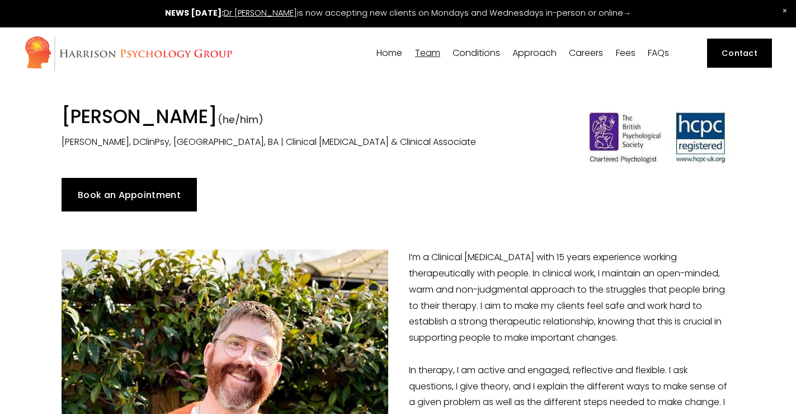 Image resolution: width=796 pixels, height=414 pixels. What do you see at coordinates (586, 53) in the screenshot?
I see `a: Careers` at bounding box center [586, 53].